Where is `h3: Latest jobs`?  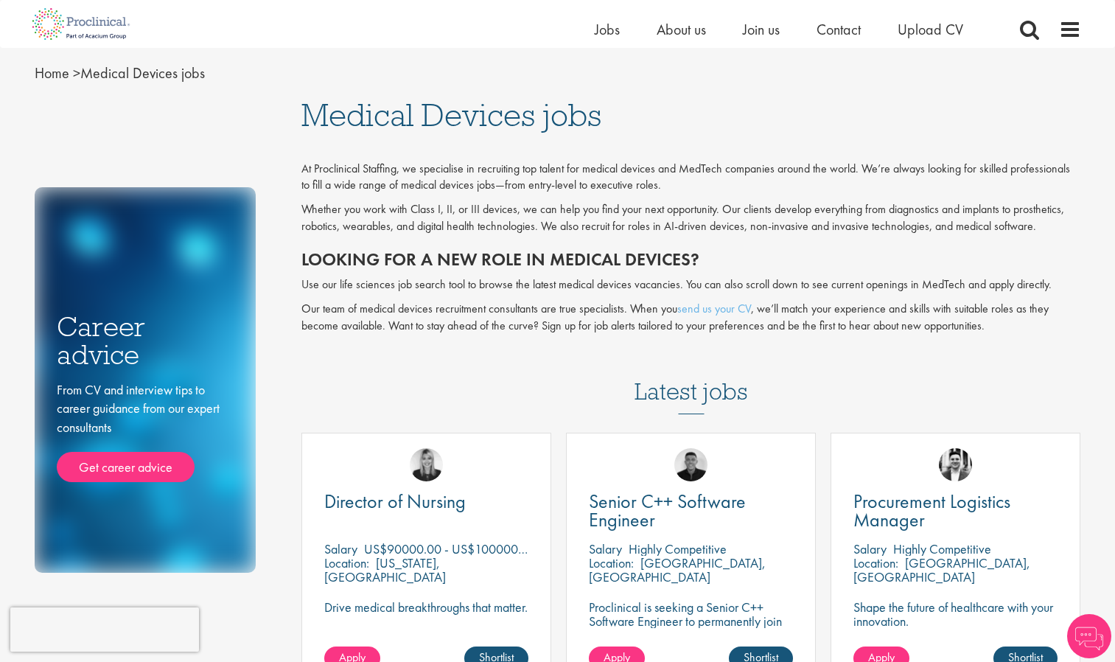
h3: Latest jobs is located at coordinates (691, 378).